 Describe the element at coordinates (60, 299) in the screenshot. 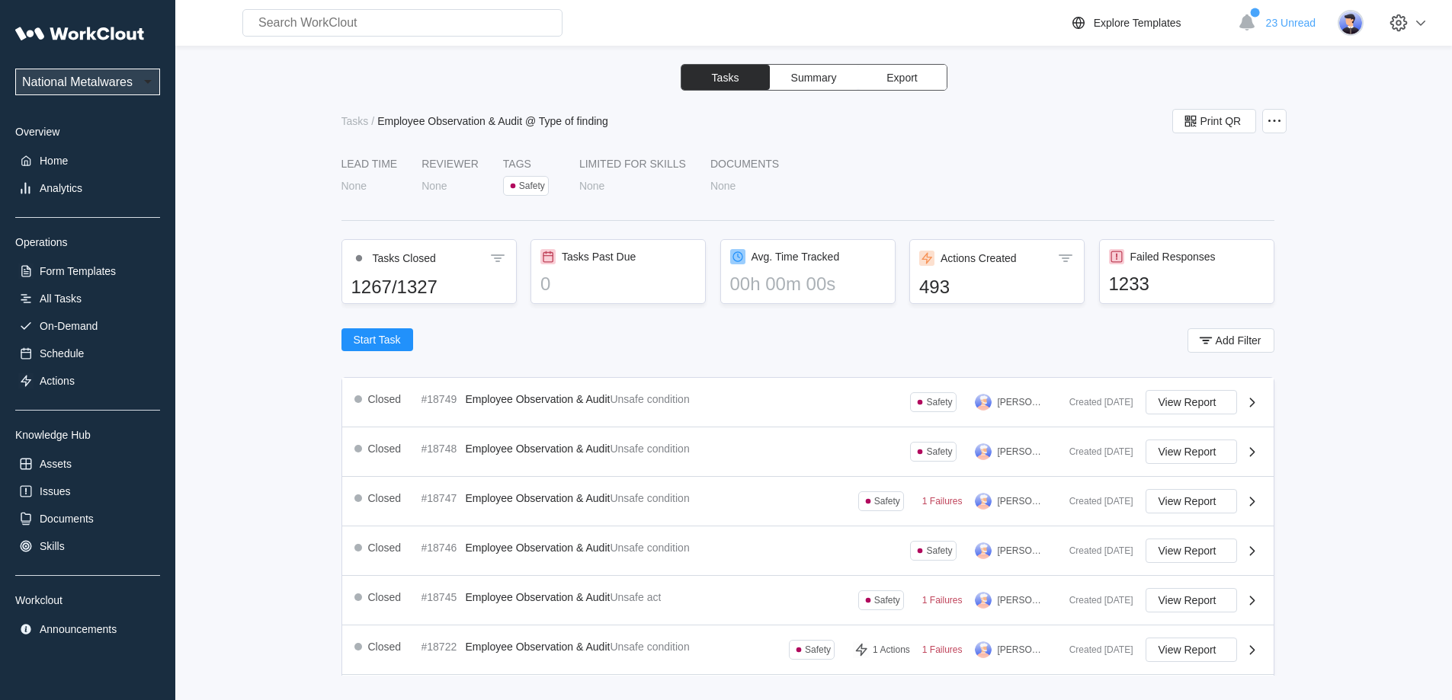

I see `div: All Tasks` at that location.